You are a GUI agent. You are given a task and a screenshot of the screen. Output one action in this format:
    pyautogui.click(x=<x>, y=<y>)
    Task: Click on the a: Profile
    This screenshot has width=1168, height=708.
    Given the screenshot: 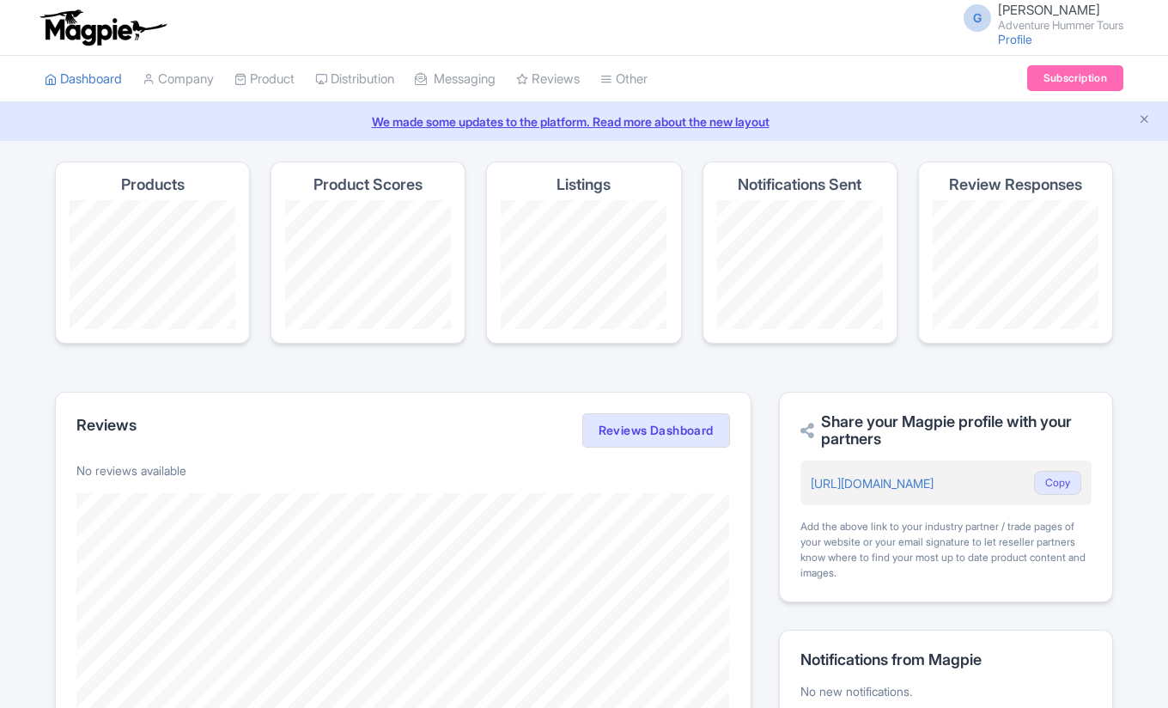 What is the action you would take?
    pyautogui.click(x=1016, y=39)
    